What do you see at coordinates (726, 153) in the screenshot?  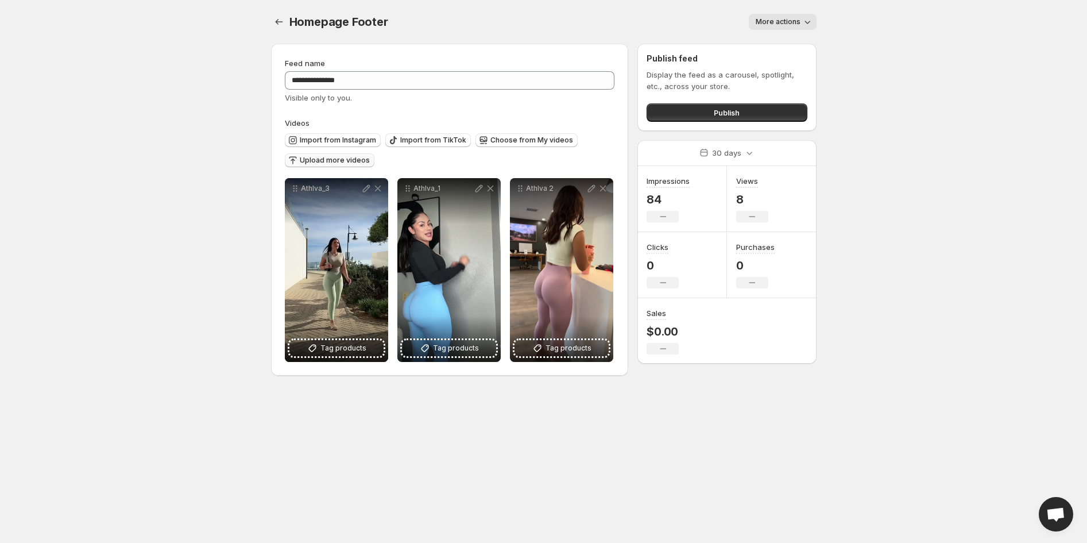 I see `p: 30 days` at bounding box center [726, 153].